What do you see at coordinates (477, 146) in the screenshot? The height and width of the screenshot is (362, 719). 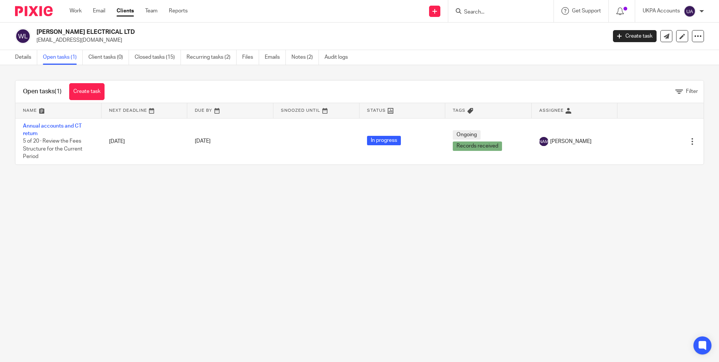 I see `span: Records received` at bounding box center [477, 146].